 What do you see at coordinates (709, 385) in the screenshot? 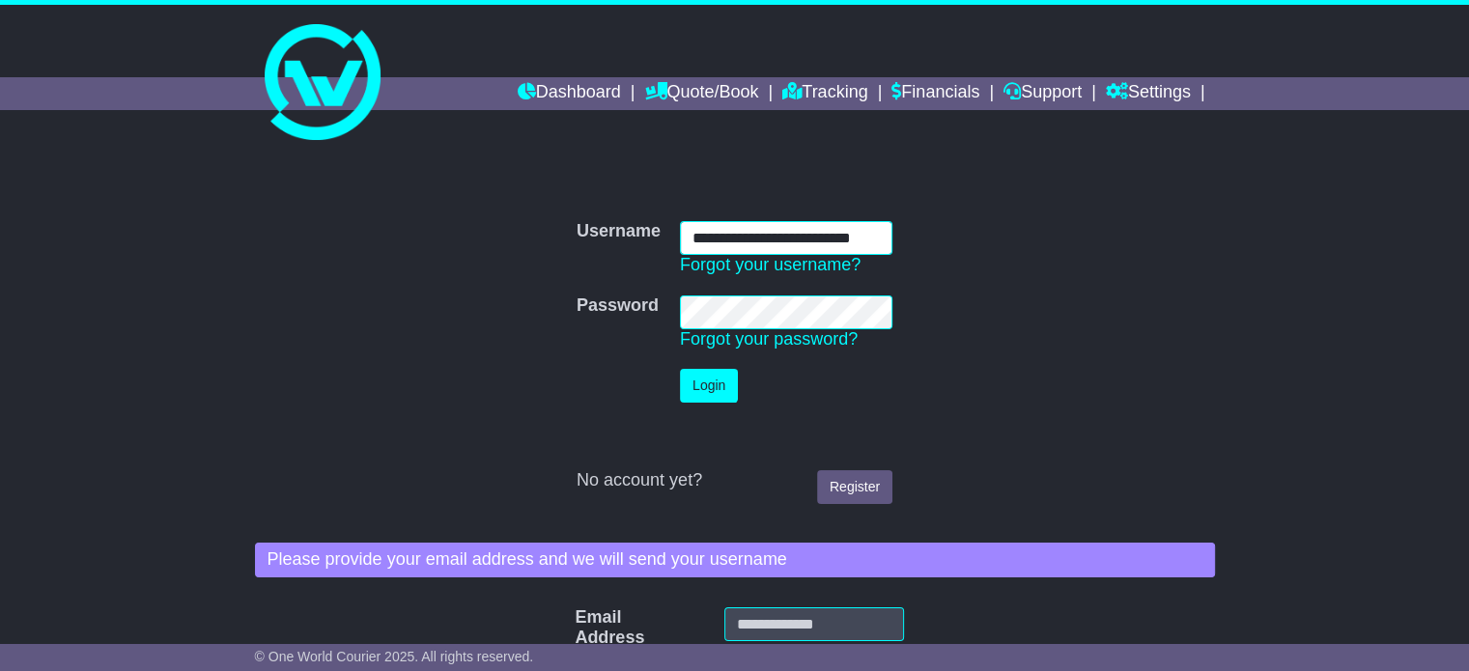
I see `button: Login` at bounding box center [709, 385].